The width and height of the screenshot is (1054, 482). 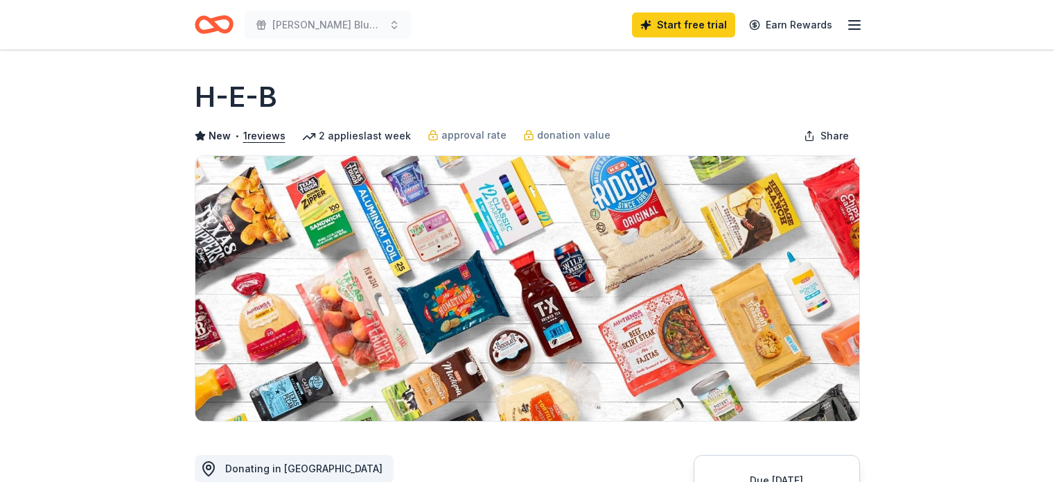 I want to click on img: Image for H-E-B, so click(x=528, y=288).